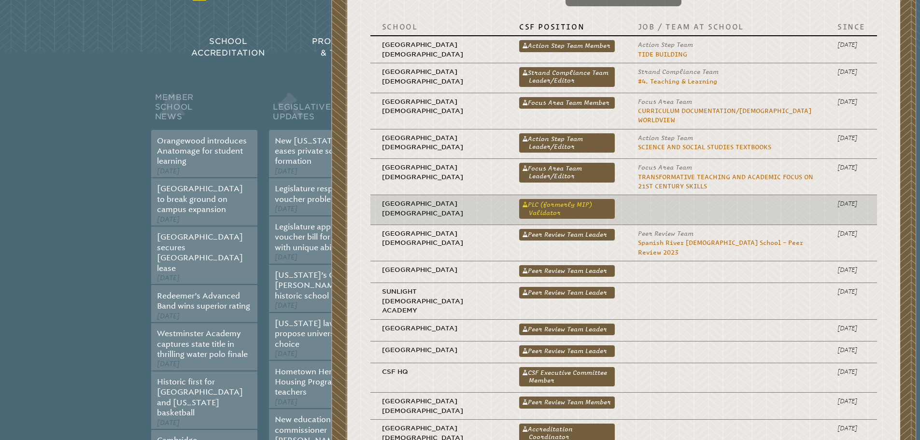  Describe the element at coordinates (851, 27) in the screenshot. I see `p: Since` at that location.